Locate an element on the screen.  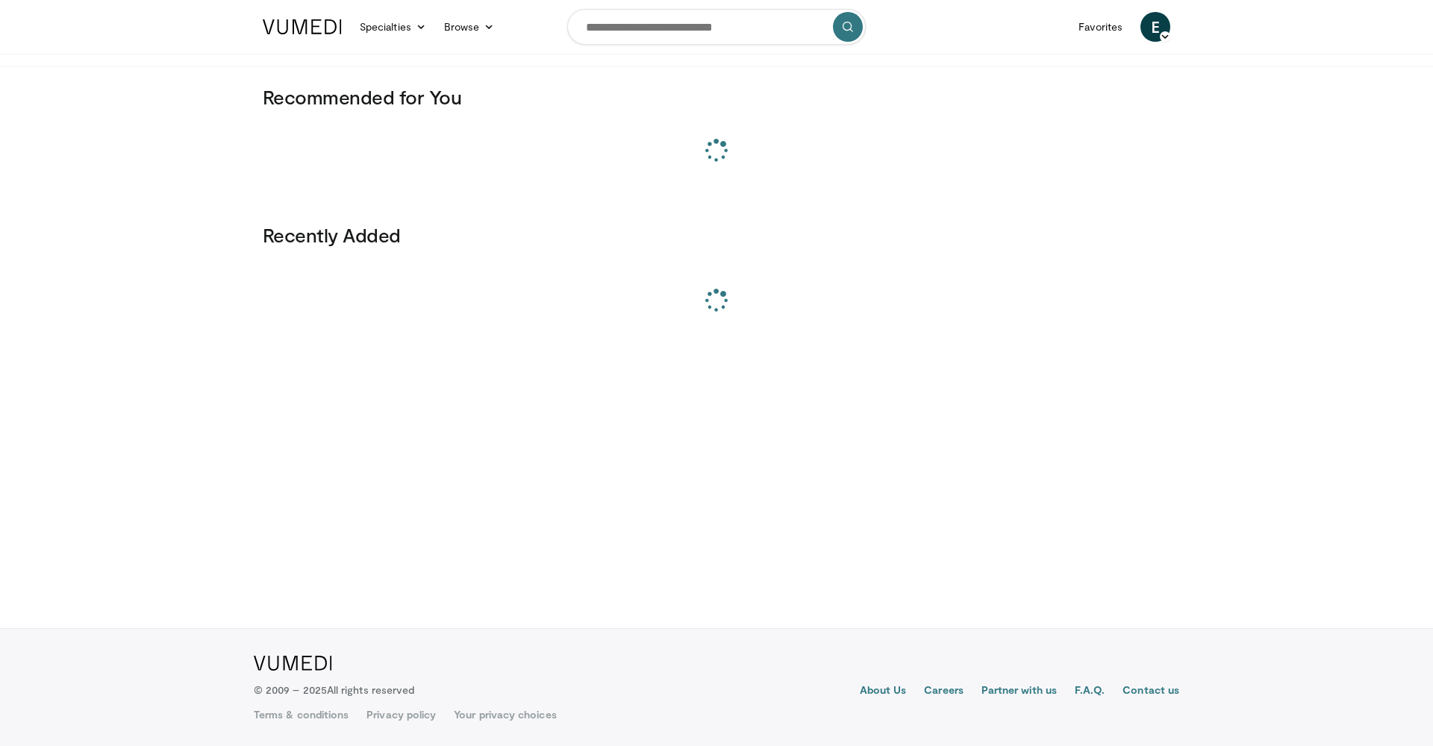
h3: Recommended for You is located at coordinates (716, 97).